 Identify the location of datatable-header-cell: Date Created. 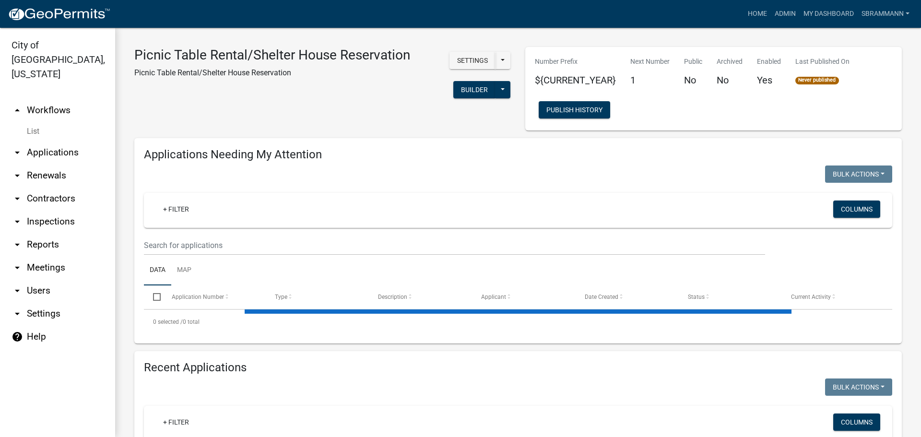
(627, 297).